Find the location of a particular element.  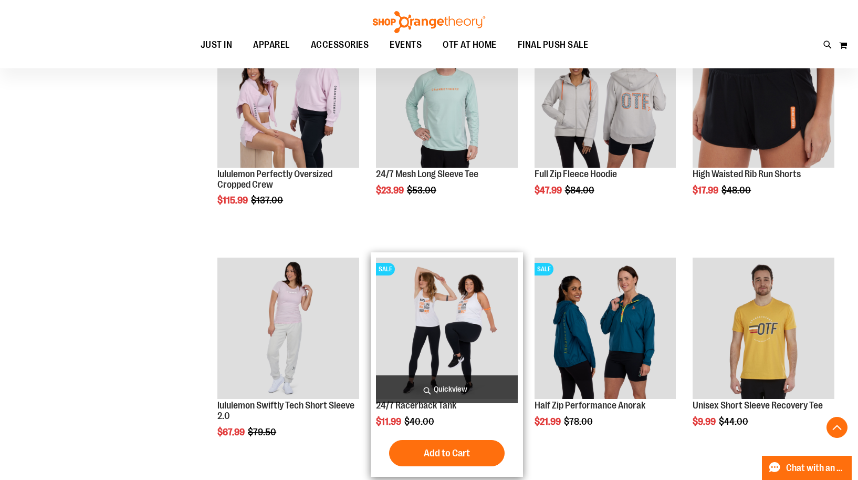

span: $78.00 is located at coordinates (579, 421).